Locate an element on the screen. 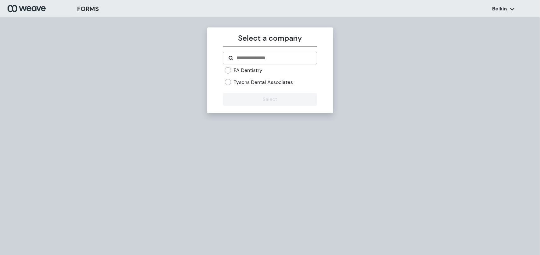 This screenshot has width=540, height=255. label: FA Dentistry is located at coordinates (248, 70).